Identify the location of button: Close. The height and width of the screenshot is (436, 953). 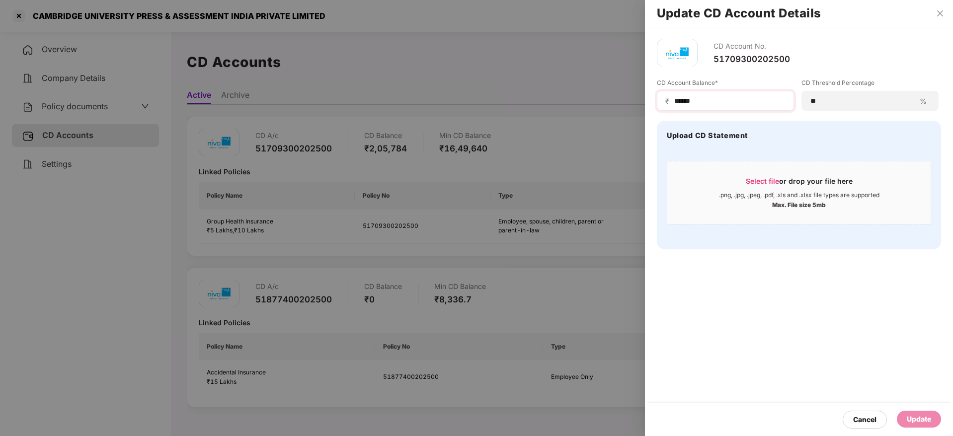
(941, 13).